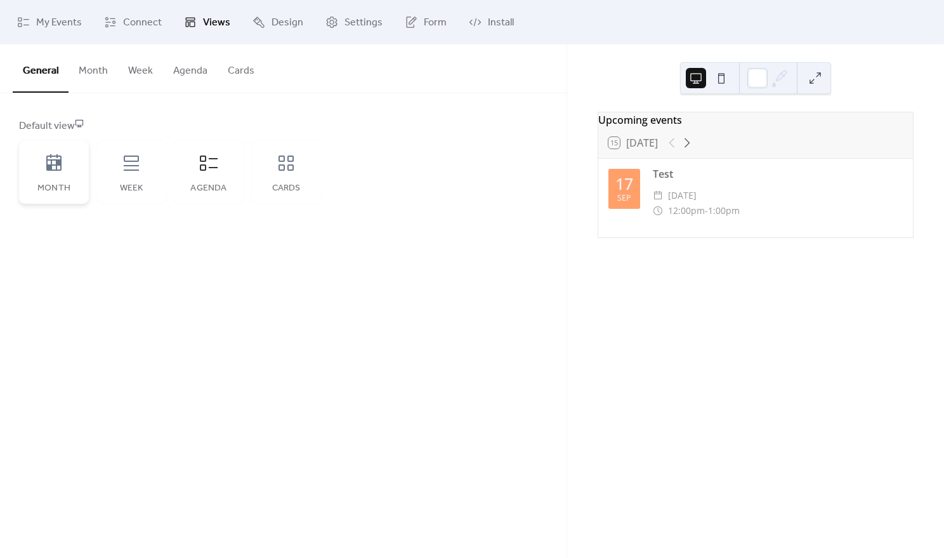  What do you see at coordinates (435, 23) in the screenshot?
I see `span: Form` at bounding box center [435, 23].